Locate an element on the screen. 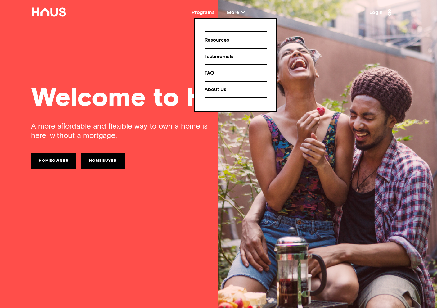 This screenshot has width=437, height=308. a: Resources is located at coordinates (235, 39).